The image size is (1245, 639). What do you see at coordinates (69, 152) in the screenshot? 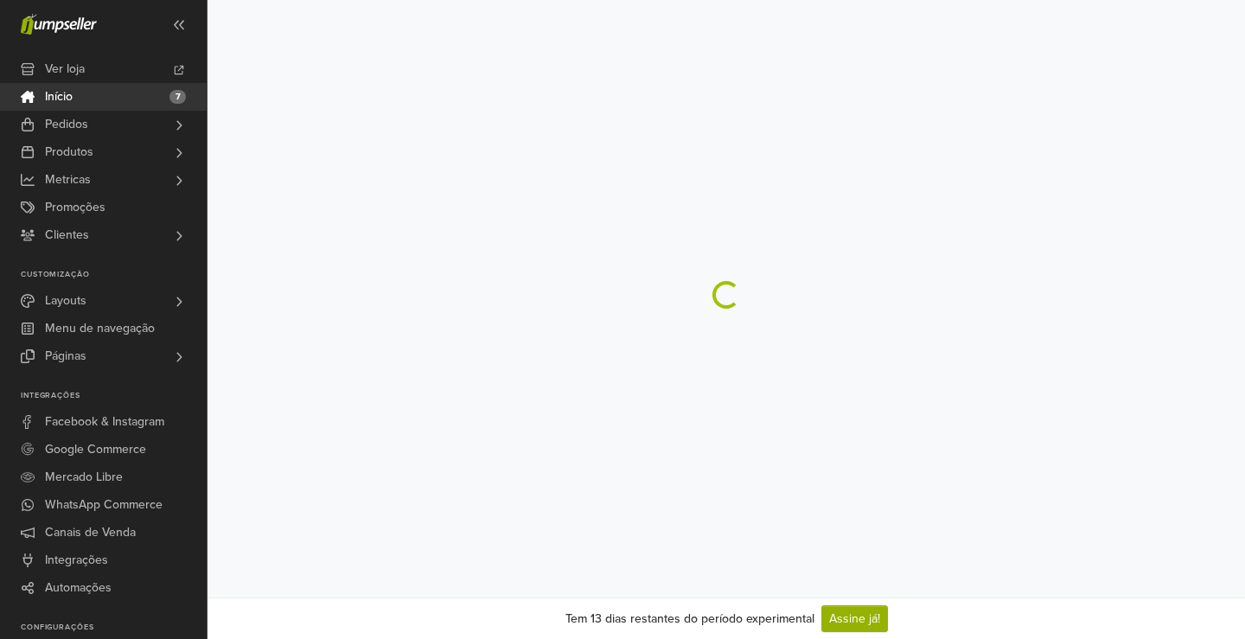
I see `span: Produtos` at bounding box center [69, 152].